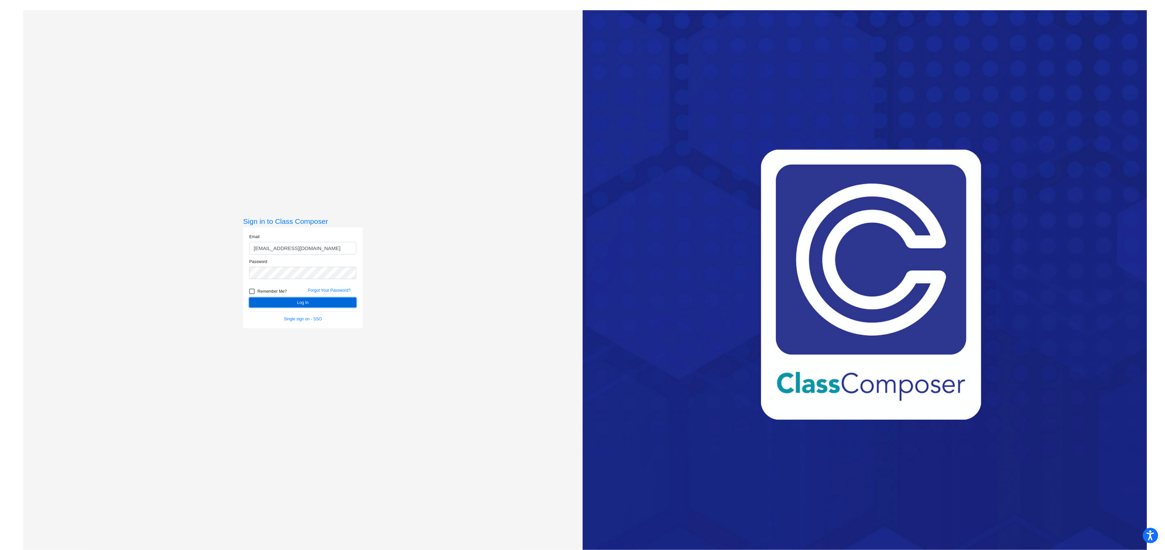  I want to click on h3: Sign in to Class Composer, so click(303, 221).